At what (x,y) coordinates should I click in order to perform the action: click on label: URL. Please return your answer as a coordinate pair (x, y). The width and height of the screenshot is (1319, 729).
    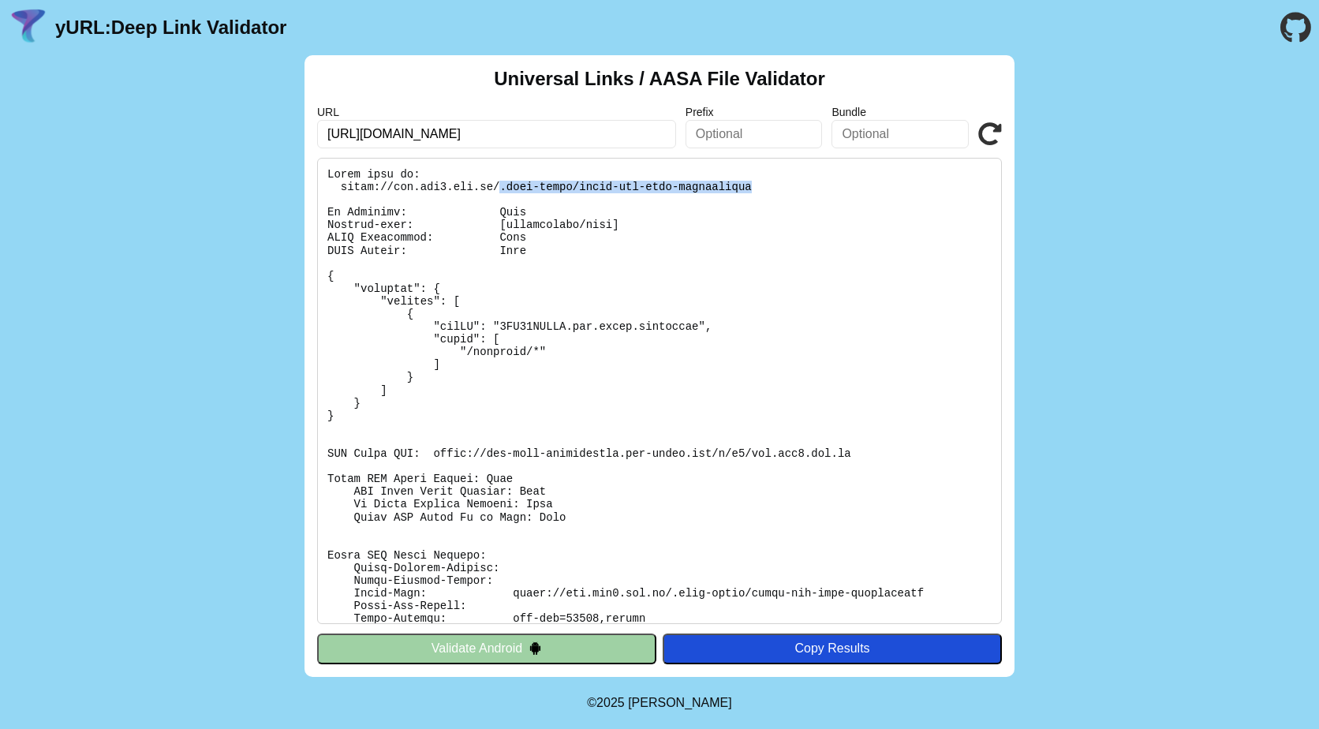
    Looking at the image, I should click on (496, 112).